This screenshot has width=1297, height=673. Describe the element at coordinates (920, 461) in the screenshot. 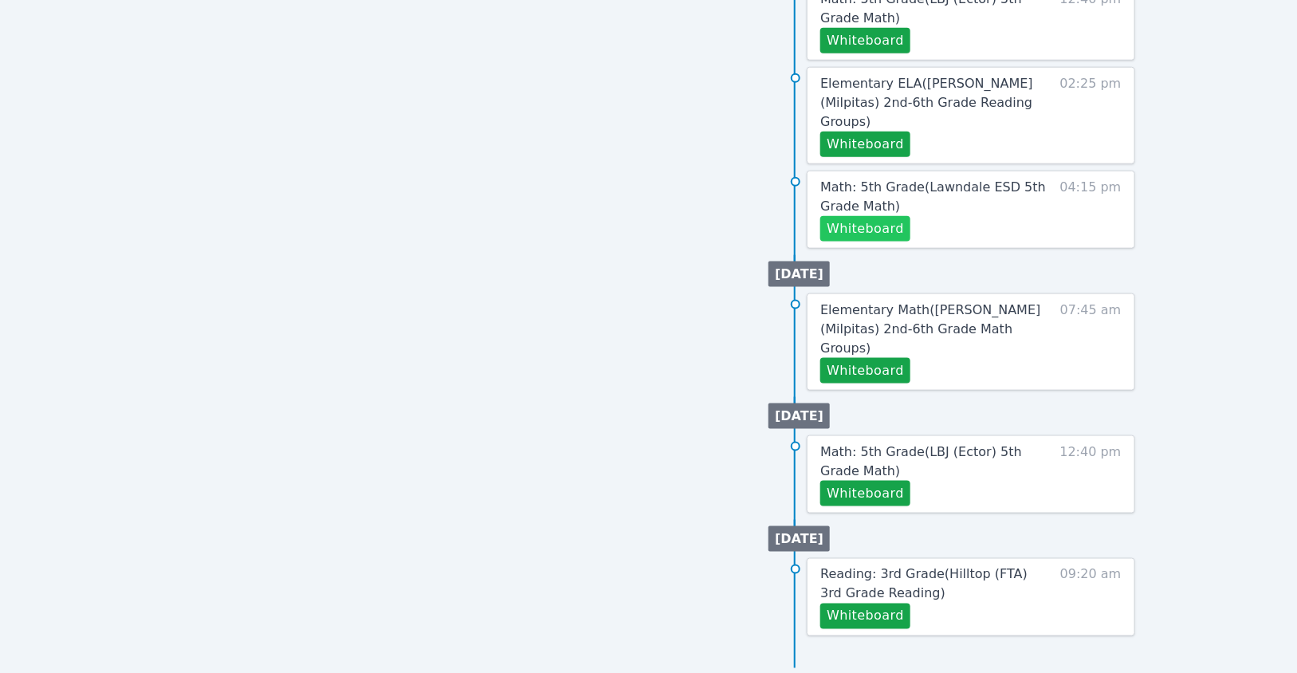

I see `span: Math: 5th Grade ( LBJ (Ector) 5th Grade Math )` at that location.